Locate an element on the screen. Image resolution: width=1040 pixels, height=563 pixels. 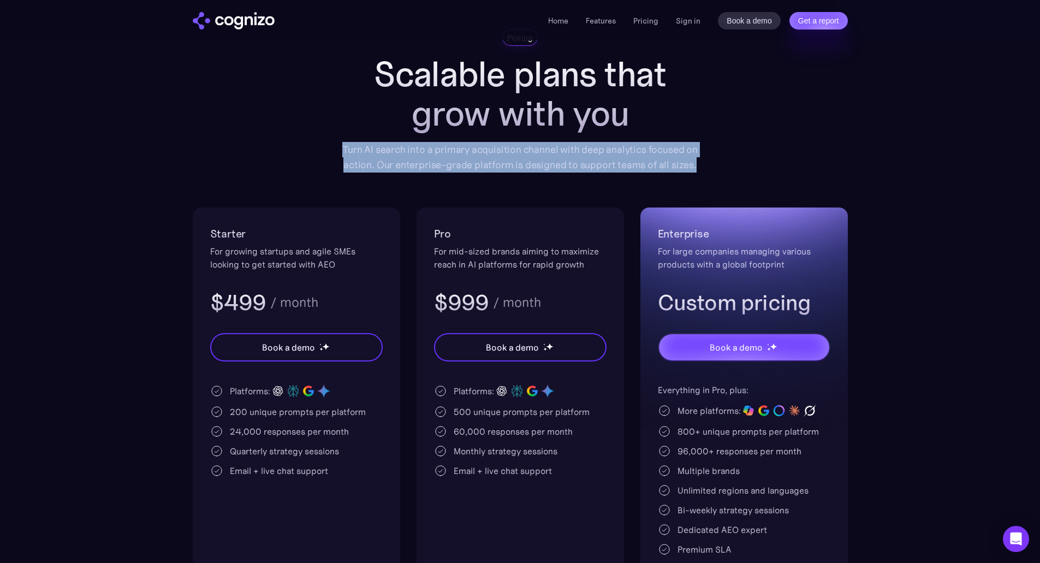
div: Dedicated AEO expert is located at coordinates (722, 529).